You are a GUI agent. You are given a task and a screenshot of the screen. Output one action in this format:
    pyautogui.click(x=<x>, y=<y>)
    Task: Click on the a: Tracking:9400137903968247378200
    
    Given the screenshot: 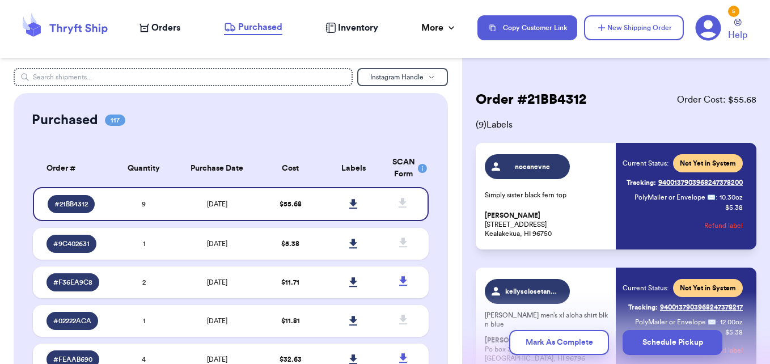 What is the action you would take?
    pyautogui.click(x=685, y=183)
    